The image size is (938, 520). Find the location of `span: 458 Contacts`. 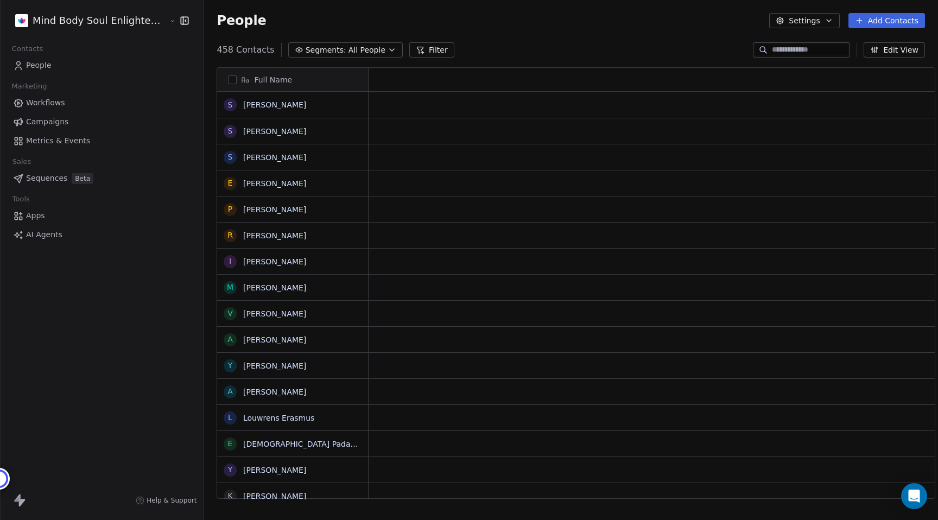

span: 458 Contacts is located at coordinates (245, 50).